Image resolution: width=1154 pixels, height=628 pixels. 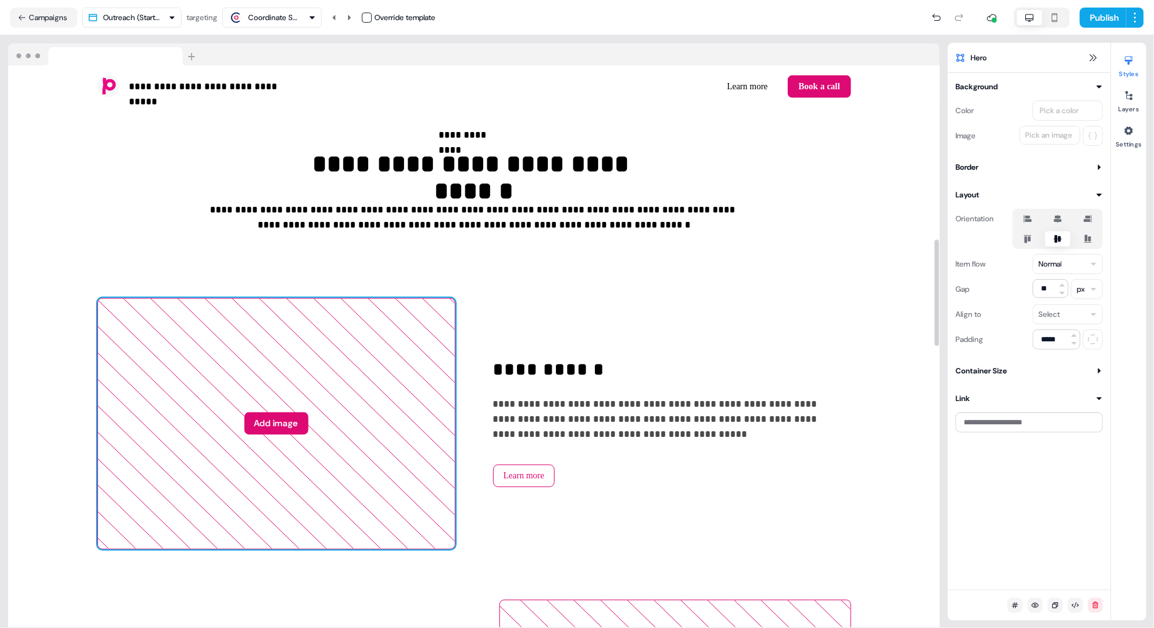 What do you see at coordinates (968, 195) in the screenshot?
I see `div: Layout` at bounding box center [968, 195].